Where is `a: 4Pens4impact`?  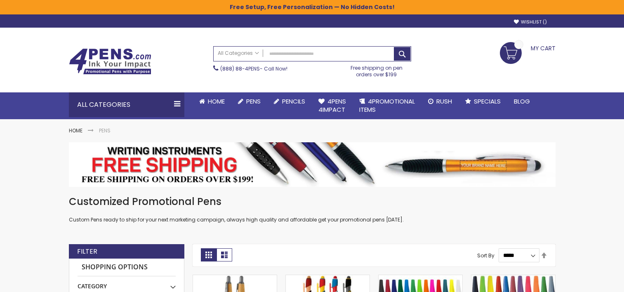
a: 4Pens4impact is located at coordinates (332, 106).